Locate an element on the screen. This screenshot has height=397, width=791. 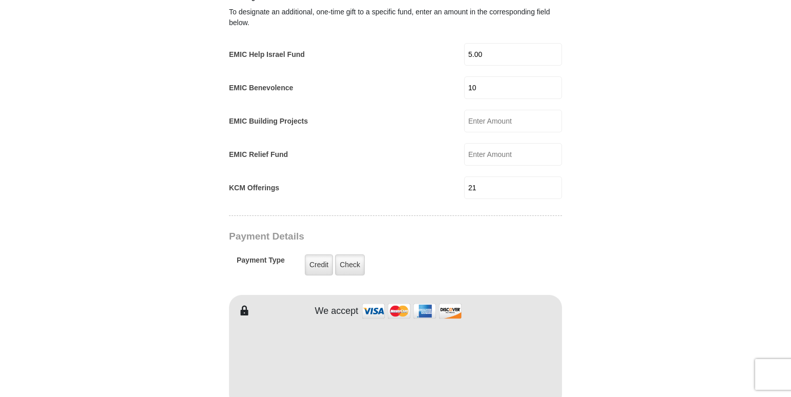
label: EMIC Help Israel Fund is located at coordinates (267, 54).